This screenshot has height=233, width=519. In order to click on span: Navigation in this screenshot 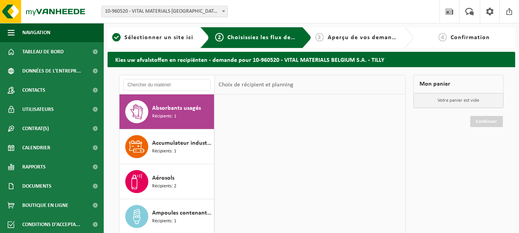, I will do `click(36, 33)`.